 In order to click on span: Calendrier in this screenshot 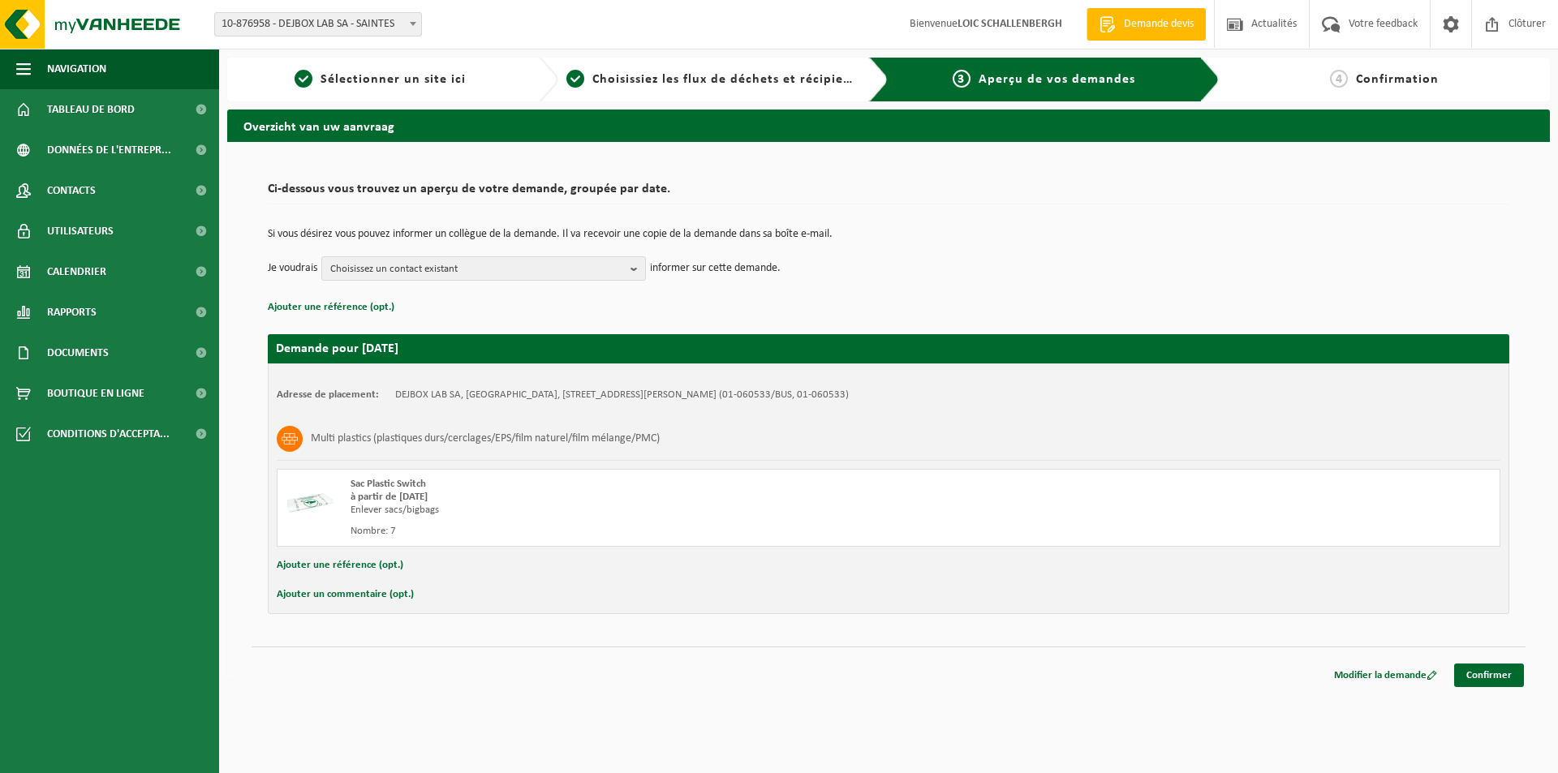, I will do `click(76, 272)`.